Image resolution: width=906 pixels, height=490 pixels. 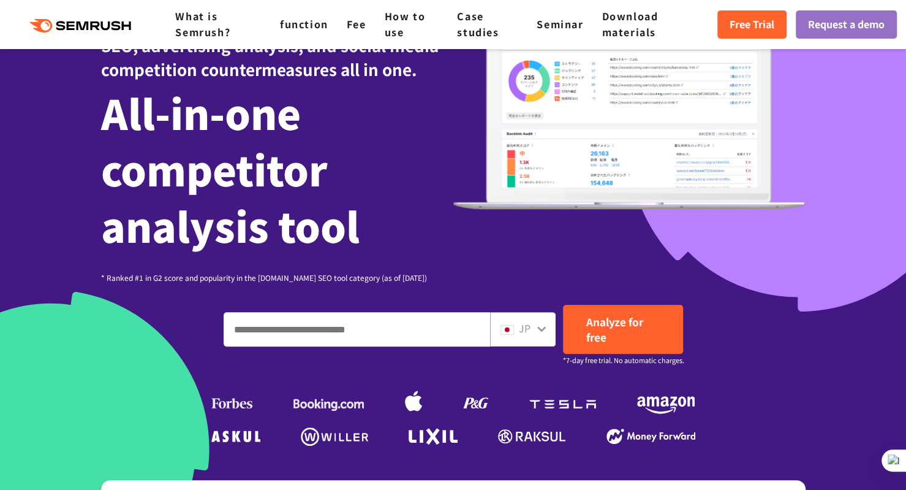 What do you see at coordinates (304, 24) in the screenshot?
I see `font: function` at bounding box center [304, 24].